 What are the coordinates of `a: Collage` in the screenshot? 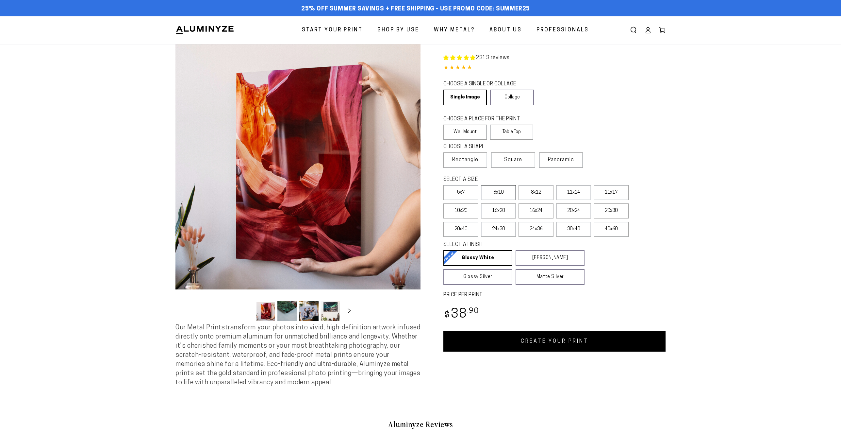 It's located at (512, 97).